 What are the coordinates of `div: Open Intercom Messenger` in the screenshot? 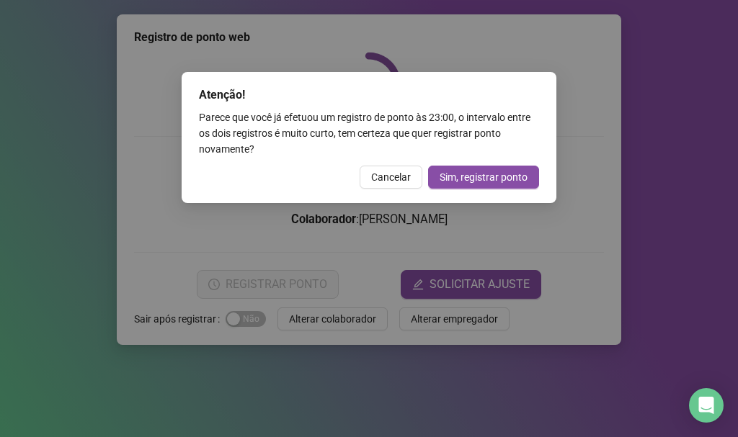 It's located at (706, 405).